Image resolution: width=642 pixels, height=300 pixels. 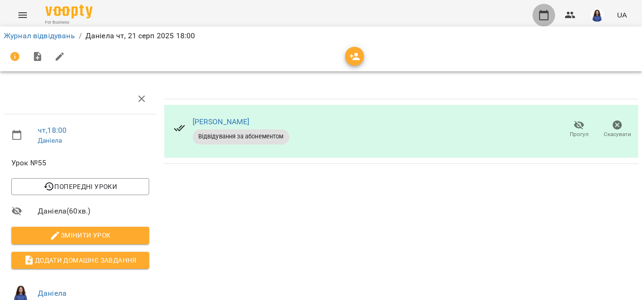 What do you see at coordinates (622, 15) in the screenshot?
I see `span: UA` at bounding box center [622, 15].